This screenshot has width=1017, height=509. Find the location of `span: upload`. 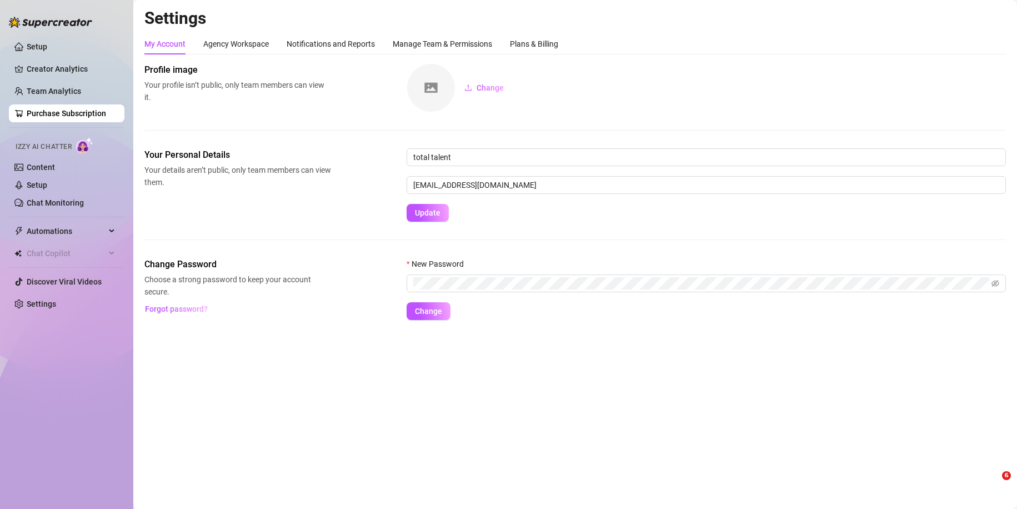

span: upload is located at coordinates (468, 88).